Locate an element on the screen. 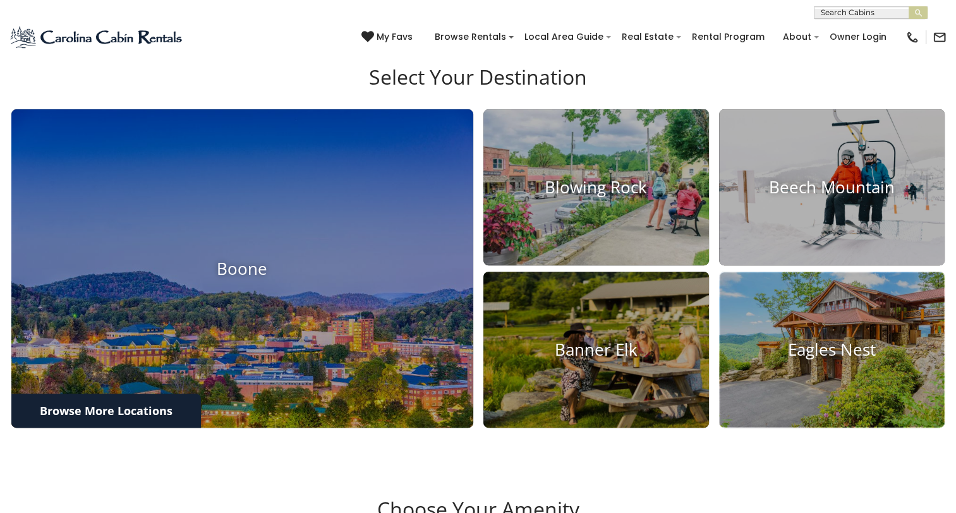  img: phone-regular-black.png is located at coordinates (913, 37).